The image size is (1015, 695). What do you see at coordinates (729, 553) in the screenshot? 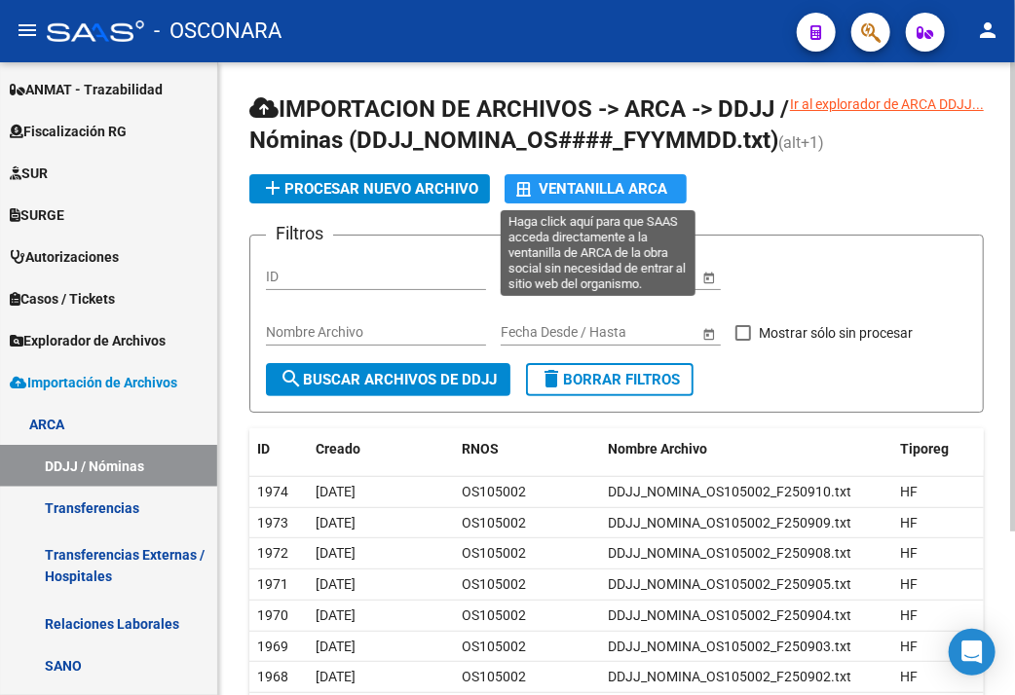
I see `span: DDJJ_NOMINA_OS105002_F250908.txt` at bounding box center [729, 553].